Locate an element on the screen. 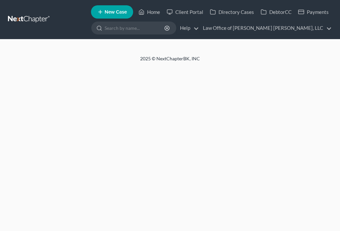 This screenshot has height=231, width=340. a: Home is located at coordinates (149, 12).